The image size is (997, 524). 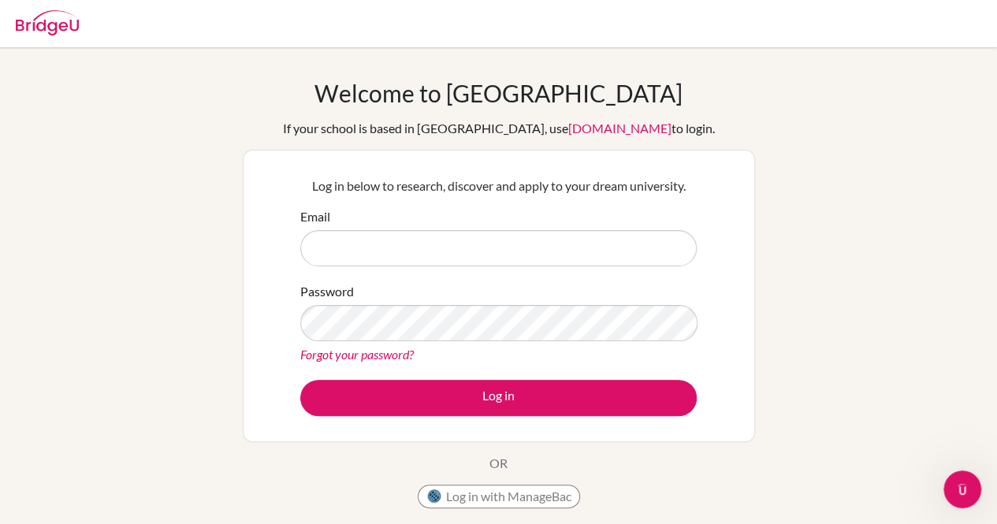 I want to click on label: Password, so click(x=327, y=292).